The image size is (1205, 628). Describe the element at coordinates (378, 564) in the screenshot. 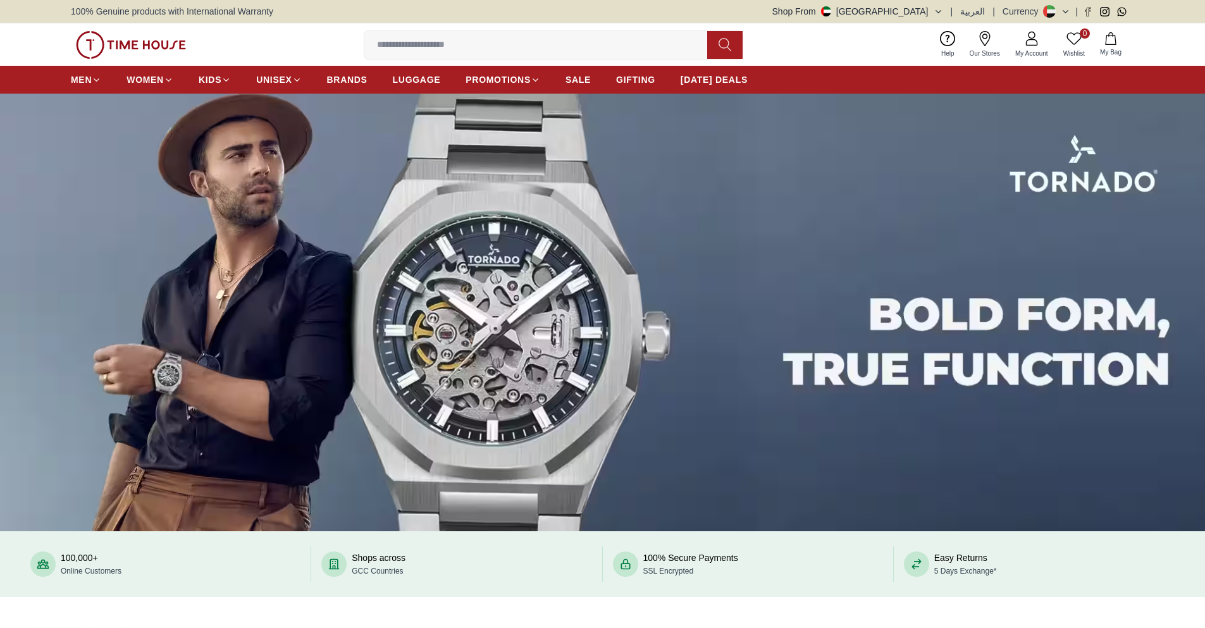

I see `div: Shops across` at that location.